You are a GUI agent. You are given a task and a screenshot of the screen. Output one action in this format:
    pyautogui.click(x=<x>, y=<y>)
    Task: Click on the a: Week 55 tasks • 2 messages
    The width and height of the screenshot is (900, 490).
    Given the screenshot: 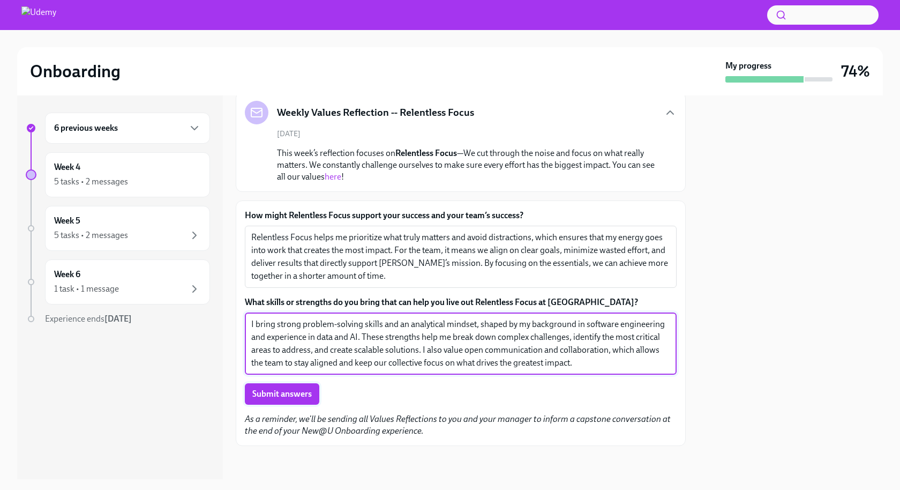 What is the action you would take?
    pyautogui.click(x=118, y=228)
    